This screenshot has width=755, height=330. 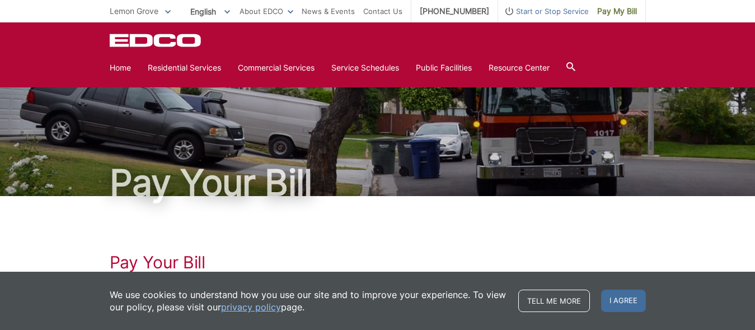 I want to click on a: Tell me more, so click(x=554, y=300).